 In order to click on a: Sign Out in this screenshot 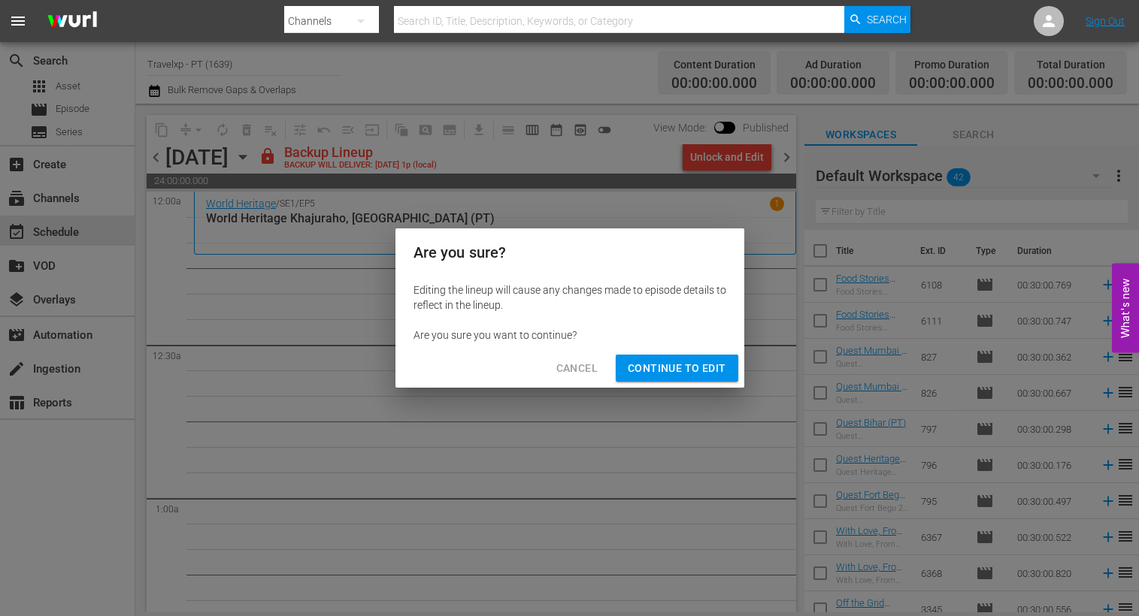, I will do `click(1105, 21)`.